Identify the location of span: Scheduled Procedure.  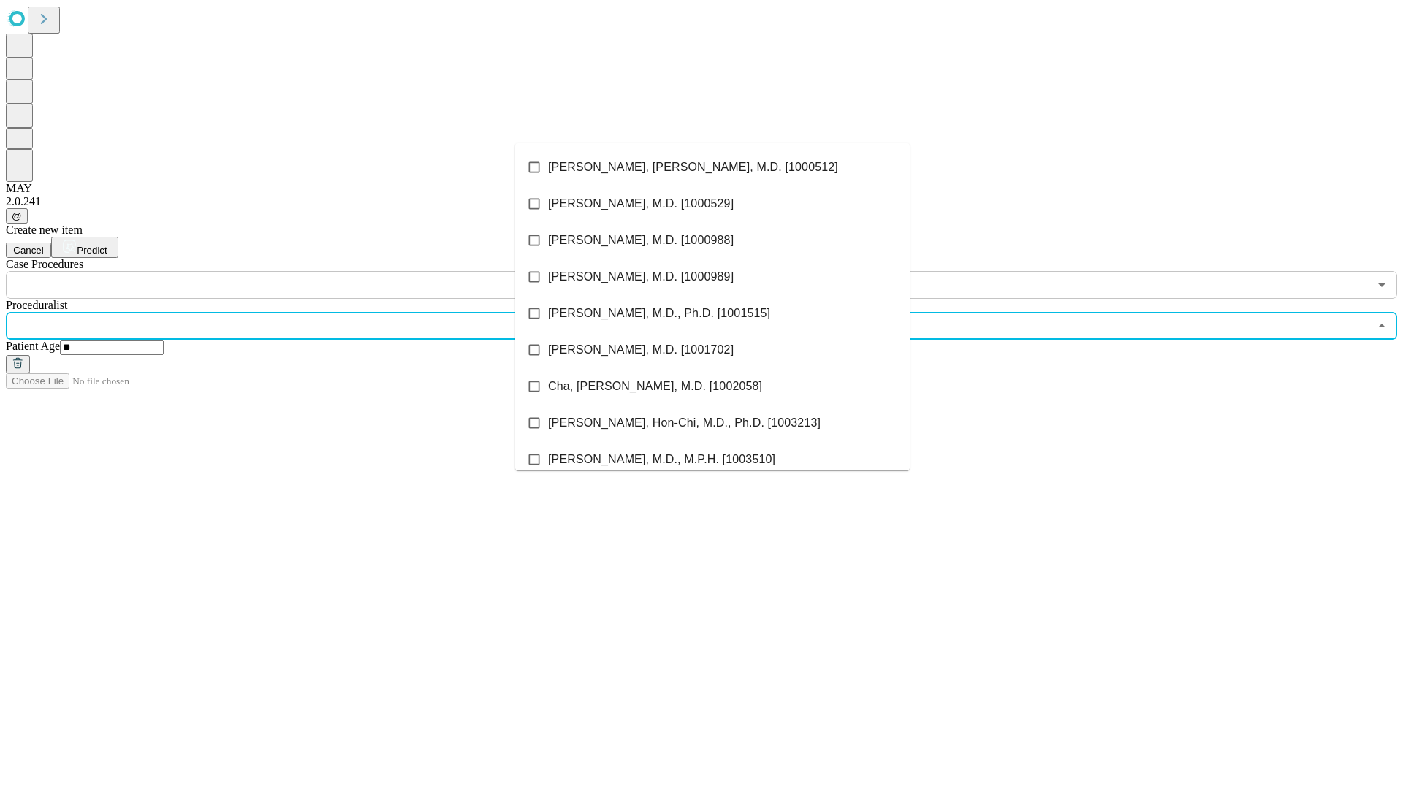
(45, 264).